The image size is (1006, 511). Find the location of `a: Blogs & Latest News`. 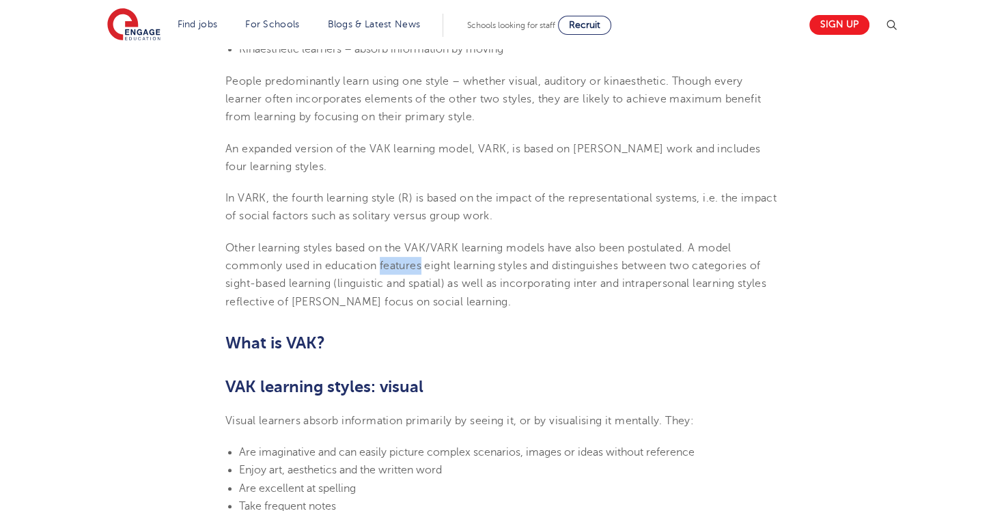

a: Blogs & Latest News is located at coordinates (374, 24).